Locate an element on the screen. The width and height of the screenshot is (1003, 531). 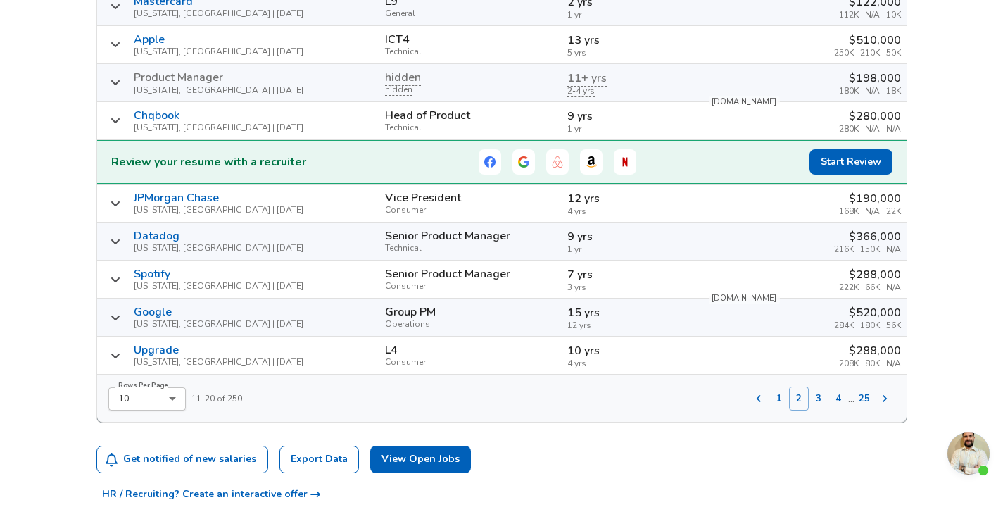
span: 112K | N/A | 10K is located at coordinates (870, 15).